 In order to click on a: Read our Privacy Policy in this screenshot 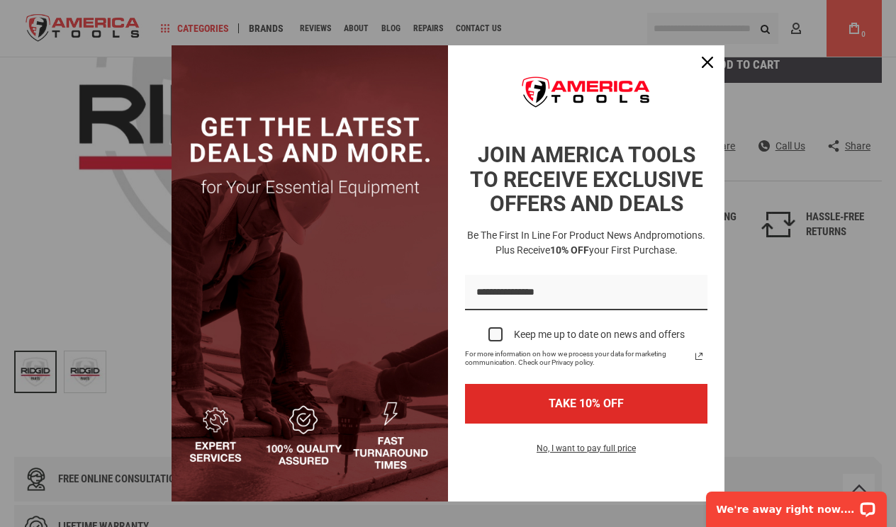, I will do `click(699, 356)`.